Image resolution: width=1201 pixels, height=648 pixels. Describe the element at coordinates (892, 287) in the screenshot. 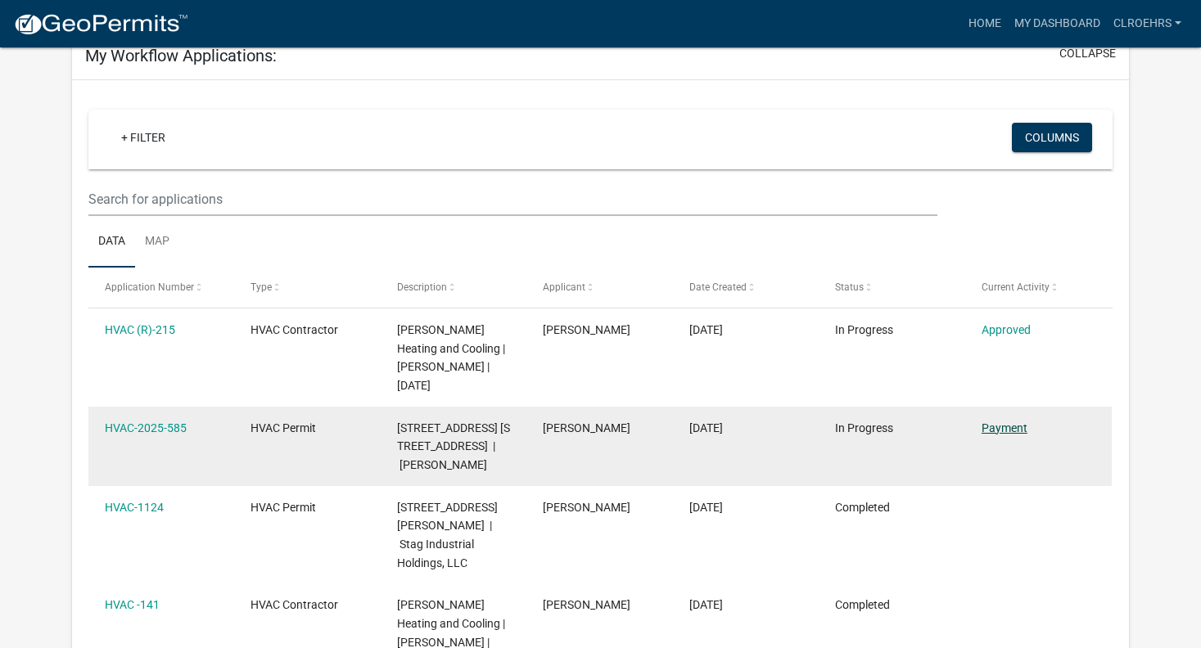

I see `datatable-header-cell: Status` at that location.